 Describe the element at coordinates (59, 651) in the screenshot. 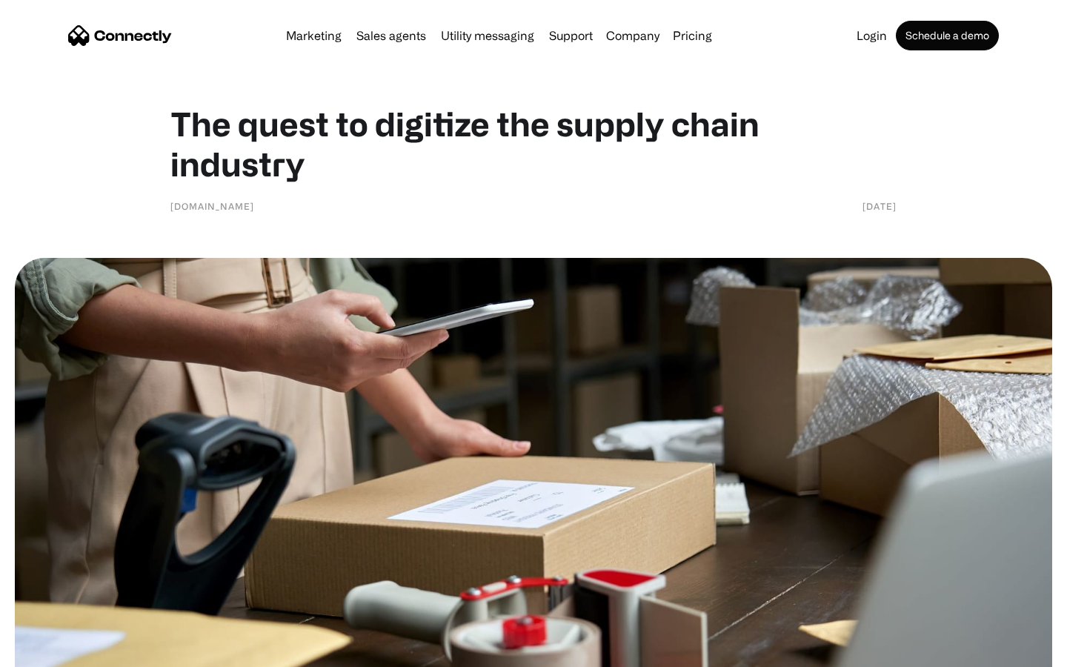

I see `ul: Language list` at that location.